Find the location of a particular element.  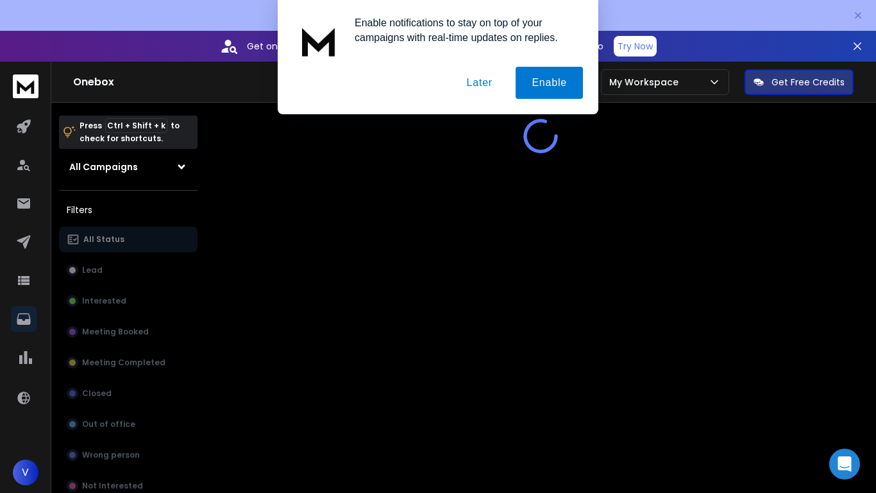

h1: All Campaigns is located at coordinates (103, 167).